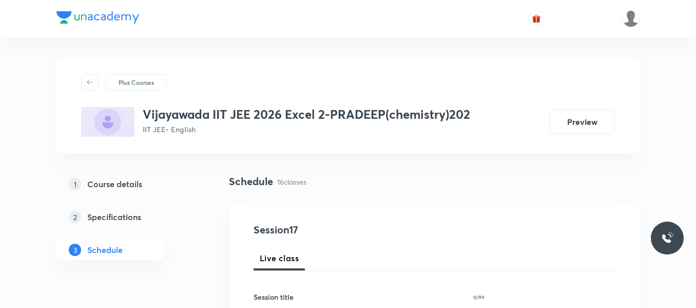 This screenshot has height=308, width=696. What do you see at coordinates (75, 184) in the screenshot?
I see `p: 1` at bounding box center [75, 184].